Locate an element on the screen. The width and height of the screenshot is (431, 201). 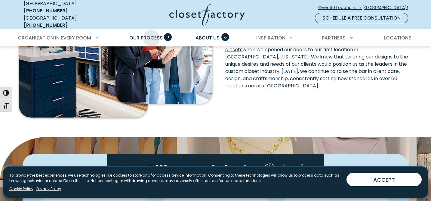
a: Schedule a Free Consultation is located at coordinates (361, 18).